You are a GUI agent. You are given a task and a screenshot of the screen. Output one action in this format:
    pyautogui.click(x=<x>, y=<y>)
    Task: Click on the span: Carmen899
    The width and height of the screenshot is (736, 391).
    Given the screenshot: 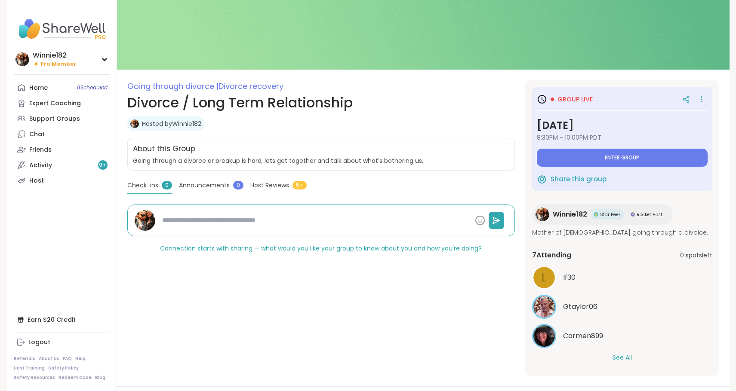 What is the action you would take?
    pyautogui.click(x=583, y=336)
    